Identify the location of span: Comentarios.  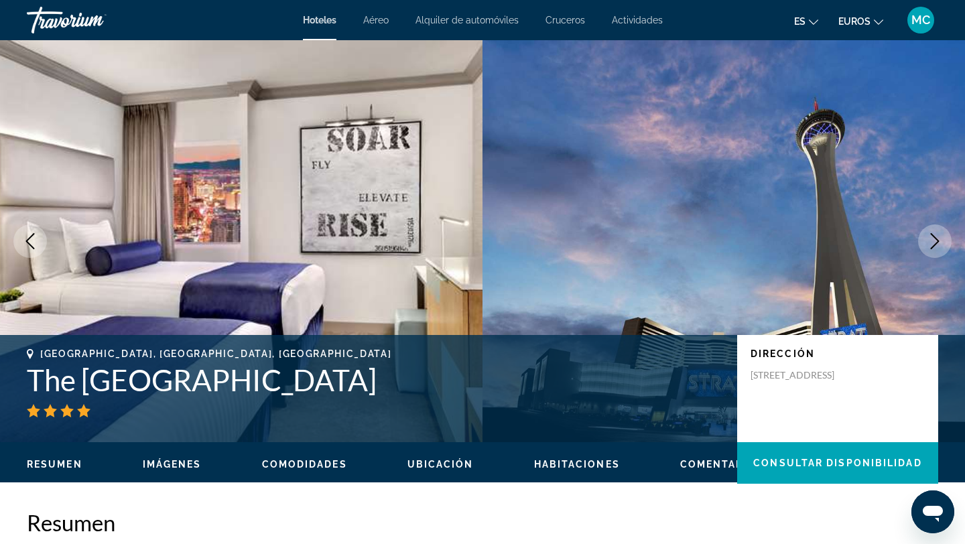
(722, 464).